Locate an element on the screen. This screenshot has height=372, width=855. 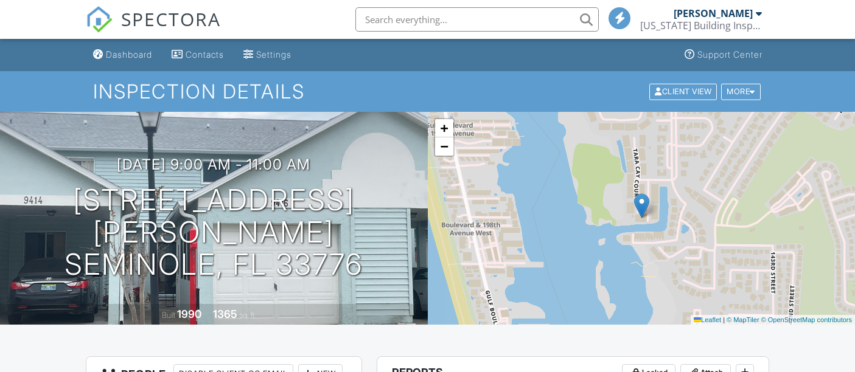
a: Settings is located at coordinates (267, 55).